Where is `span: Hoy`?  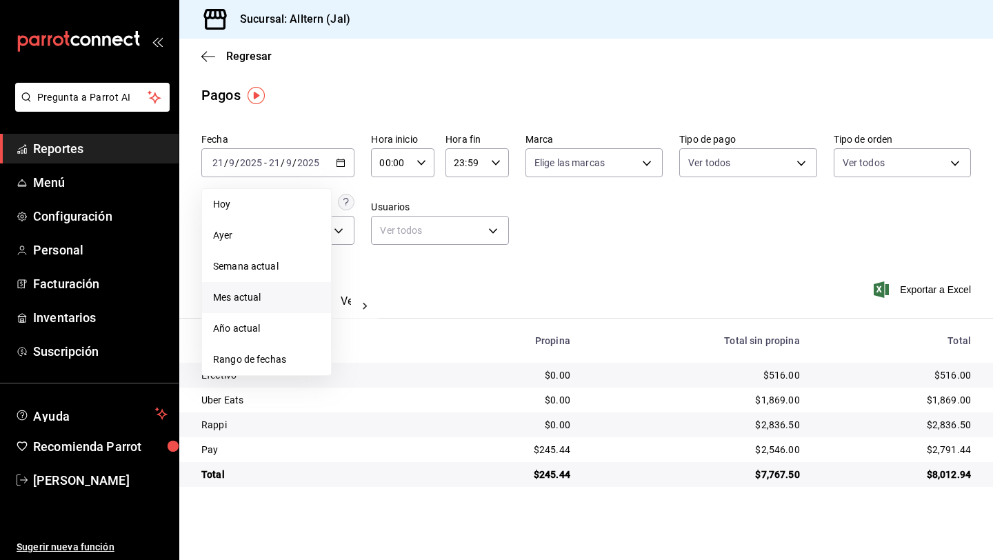 span: Hoy is located at coordinates (266, 204).